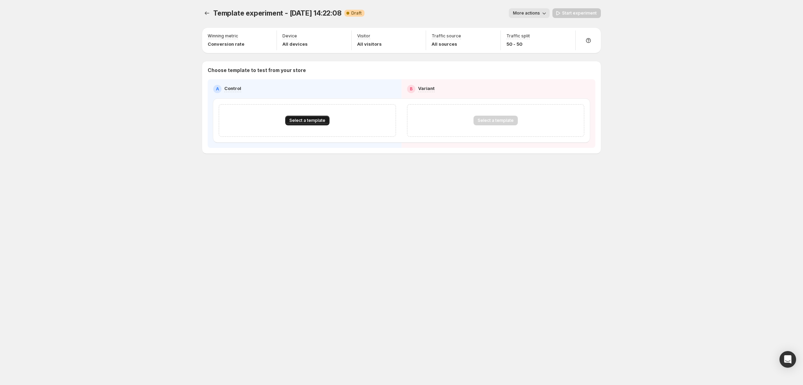 The width and height of the screenshot is (803, 385). I want to click on button: Select a template, so click(307, 120).